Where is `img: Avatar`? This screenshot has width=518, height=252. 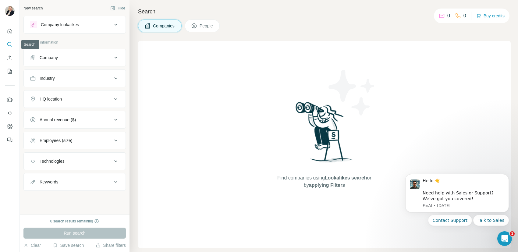
img: Avatar is located at coordinates (10, 11).